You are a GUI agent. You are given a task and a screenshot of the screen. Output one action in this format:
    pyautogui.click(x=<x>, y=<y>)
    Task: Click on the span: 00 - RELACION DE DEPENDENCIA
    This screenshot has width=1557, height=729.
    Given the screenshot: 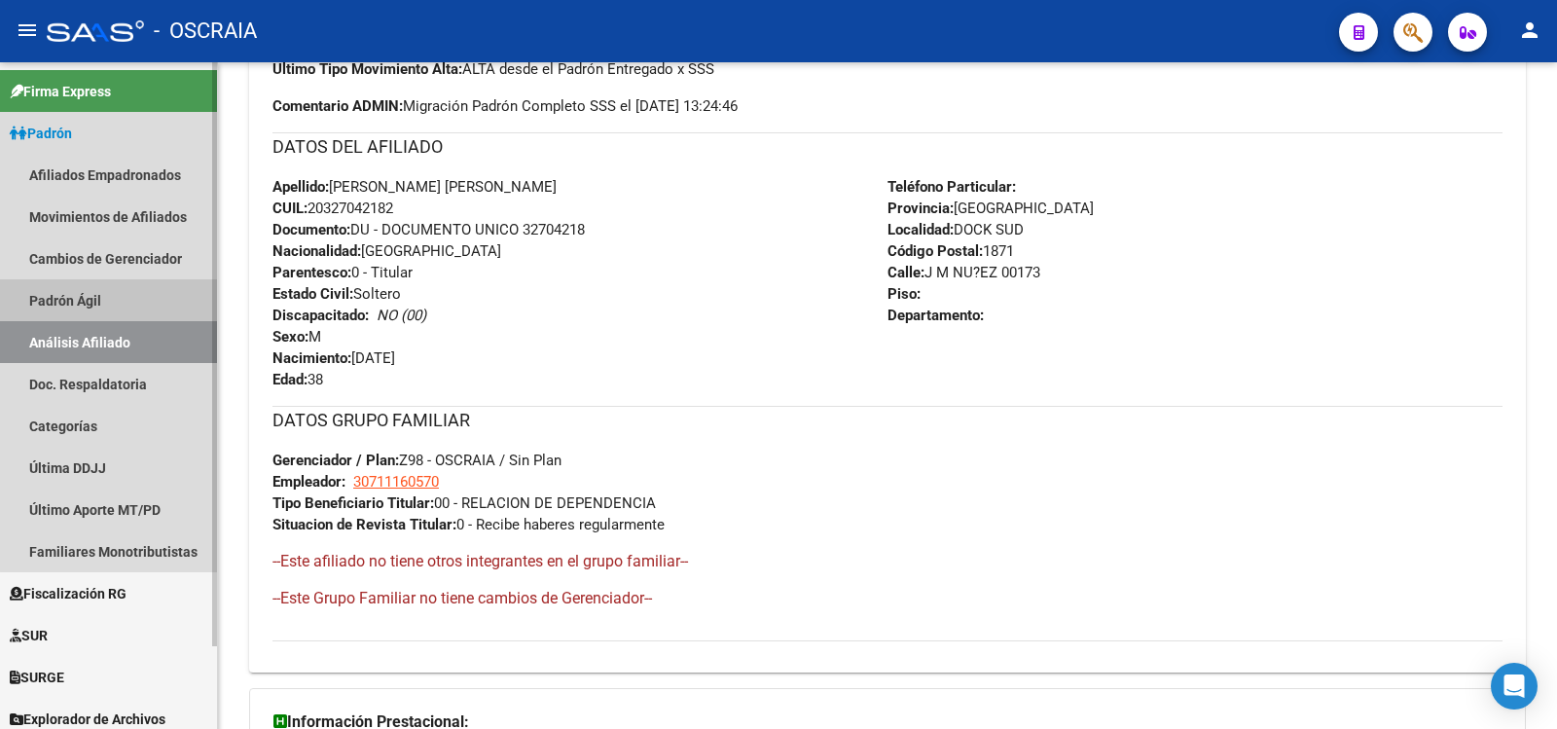 What is the action you would take?
    pyautogui.click(x=464, y=503)
    